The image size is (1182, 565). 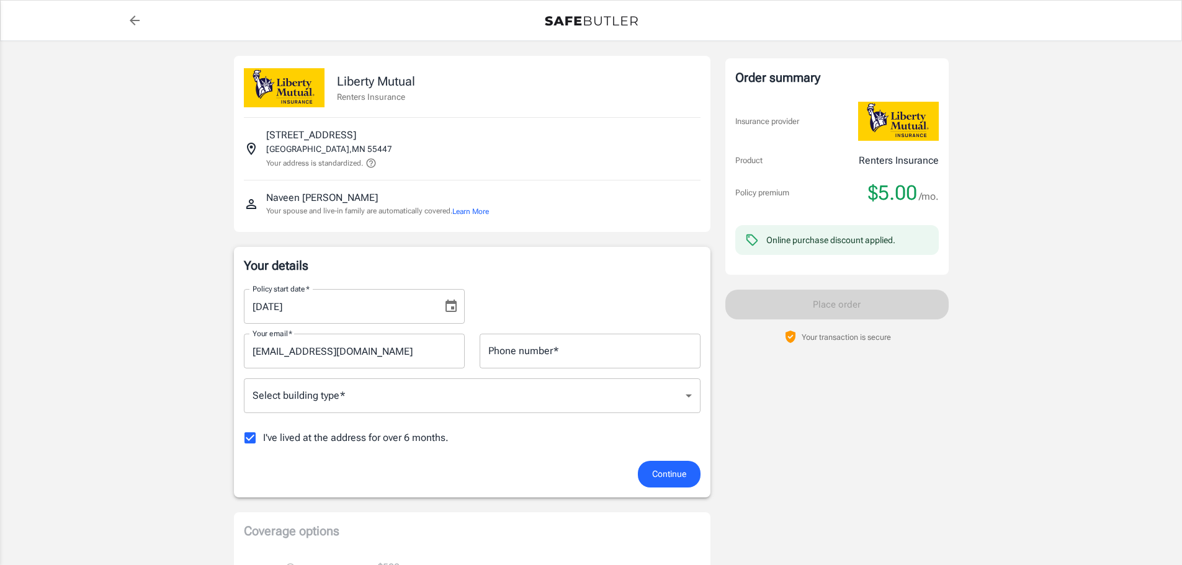 I want to click on span: I've lived at the address for over 6 months., so click(x=355, y=438).